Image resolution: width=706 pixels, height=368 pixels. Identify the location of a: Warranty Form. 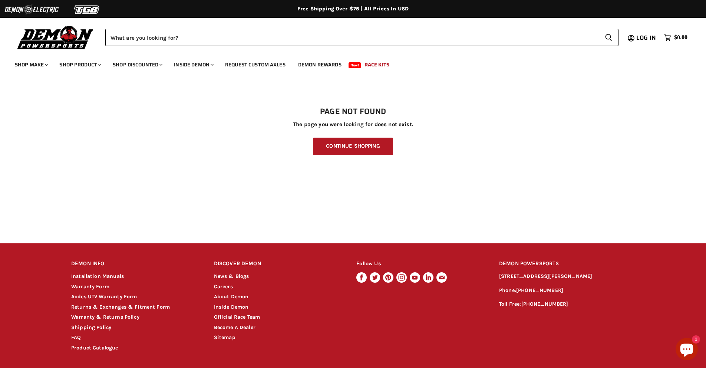
(90, 286).